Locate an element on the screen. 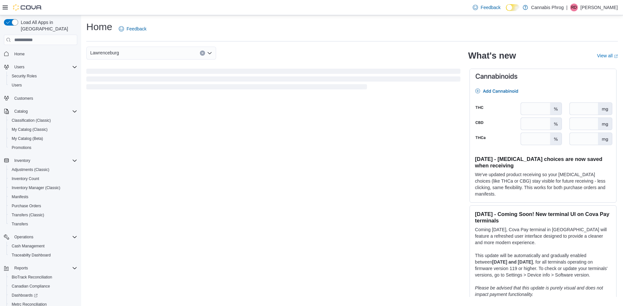 The image size is (623, 306). a: Dashboards is located at coordinates (43, 296).